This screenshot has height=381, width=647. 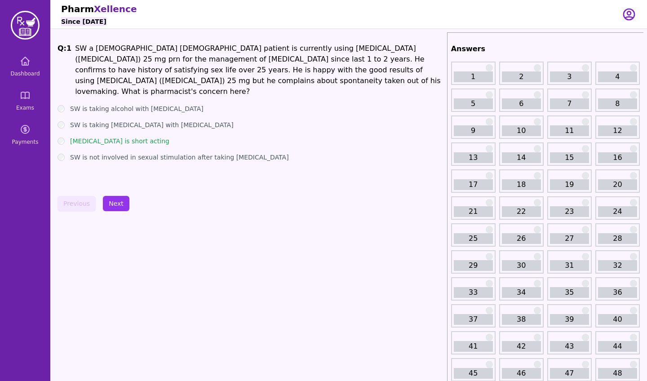 What do you see at coordinates (473, 265) in the screenshot?
I see `a: 29` at bounding box center [473, 265].